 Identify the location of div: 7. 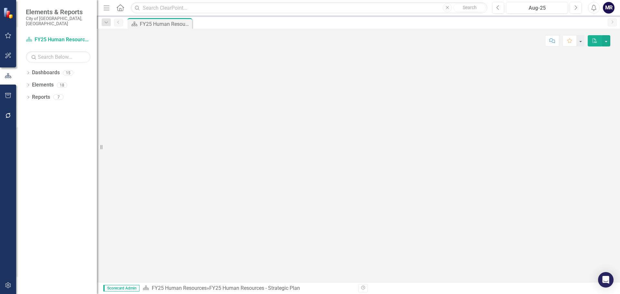
(58, 97).